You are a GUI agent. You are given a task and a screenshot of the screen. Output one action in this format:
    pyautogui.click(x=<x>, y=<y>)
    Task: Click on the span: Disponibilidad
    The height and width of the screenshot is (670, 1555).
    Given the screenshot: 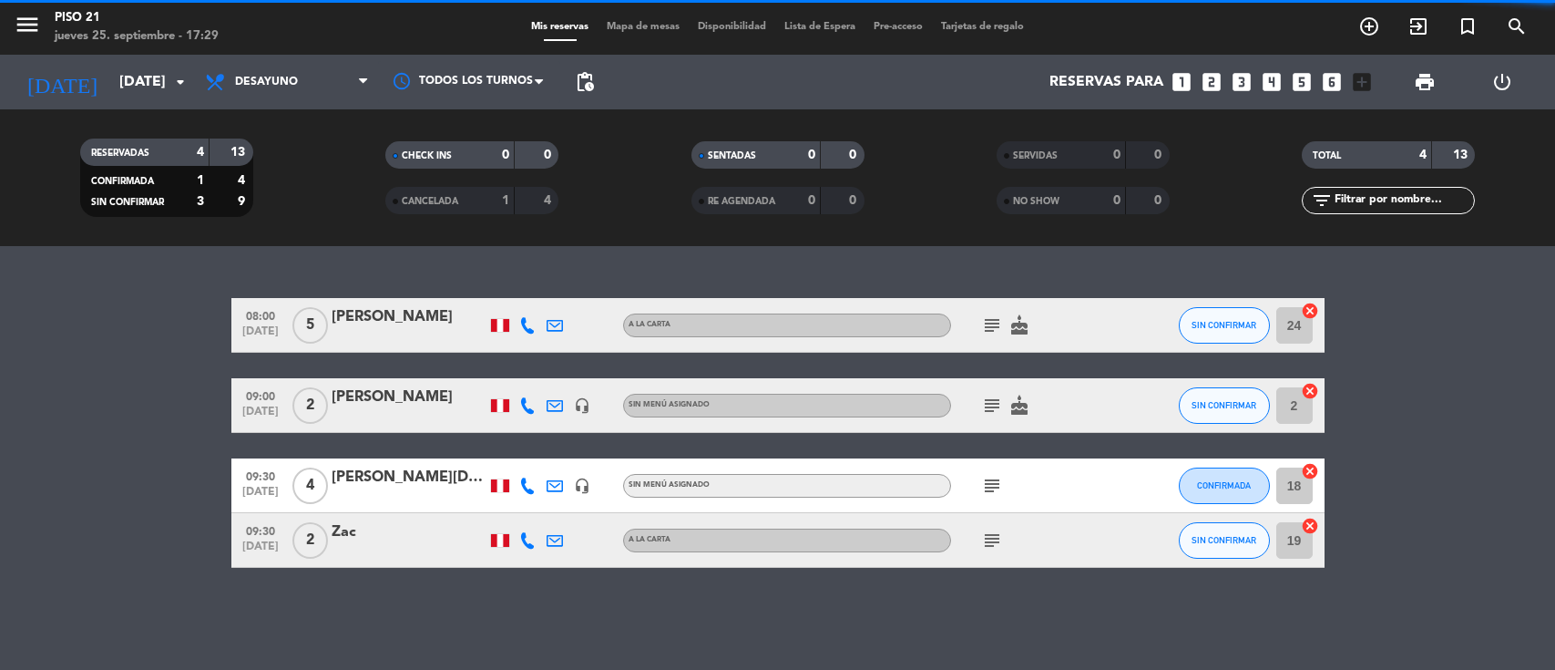 What is the action you would take?
    pyautogui.click(x=732, y=26)
    